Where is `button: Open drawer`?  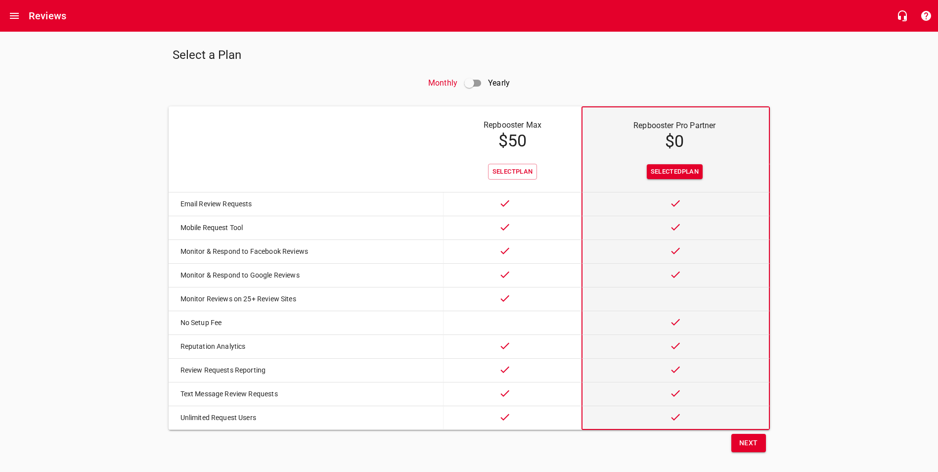 button: Open drawer is located at coordinates (14, 16).